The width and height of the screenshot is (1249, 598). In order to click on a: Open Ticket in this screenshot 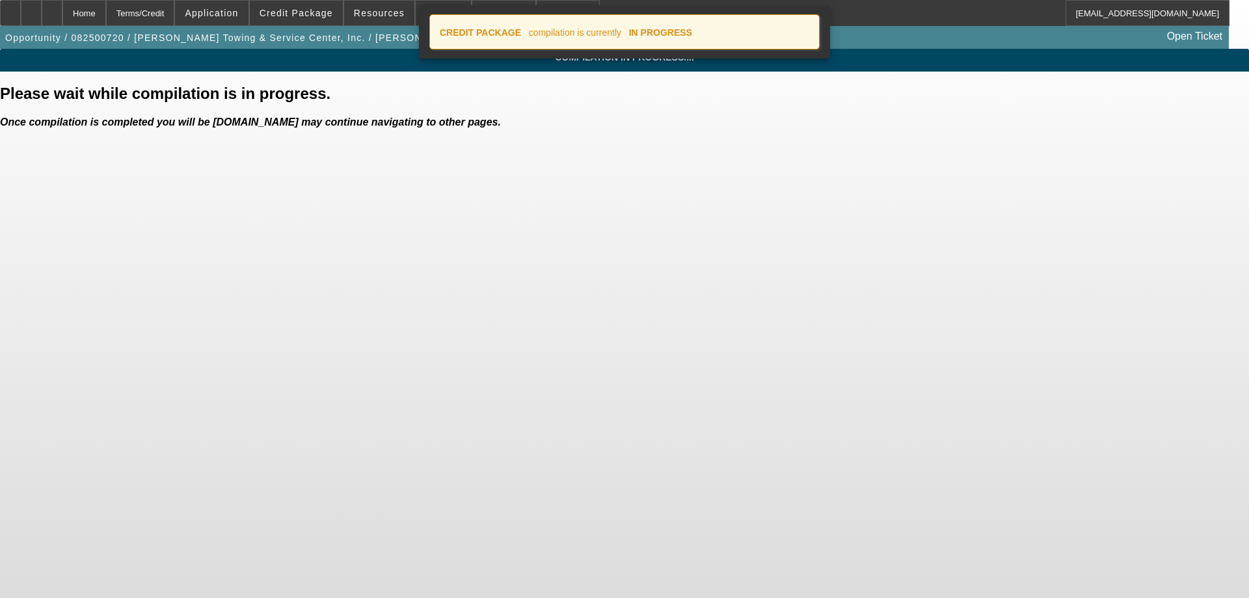, I will do `click(1194, 36)`.